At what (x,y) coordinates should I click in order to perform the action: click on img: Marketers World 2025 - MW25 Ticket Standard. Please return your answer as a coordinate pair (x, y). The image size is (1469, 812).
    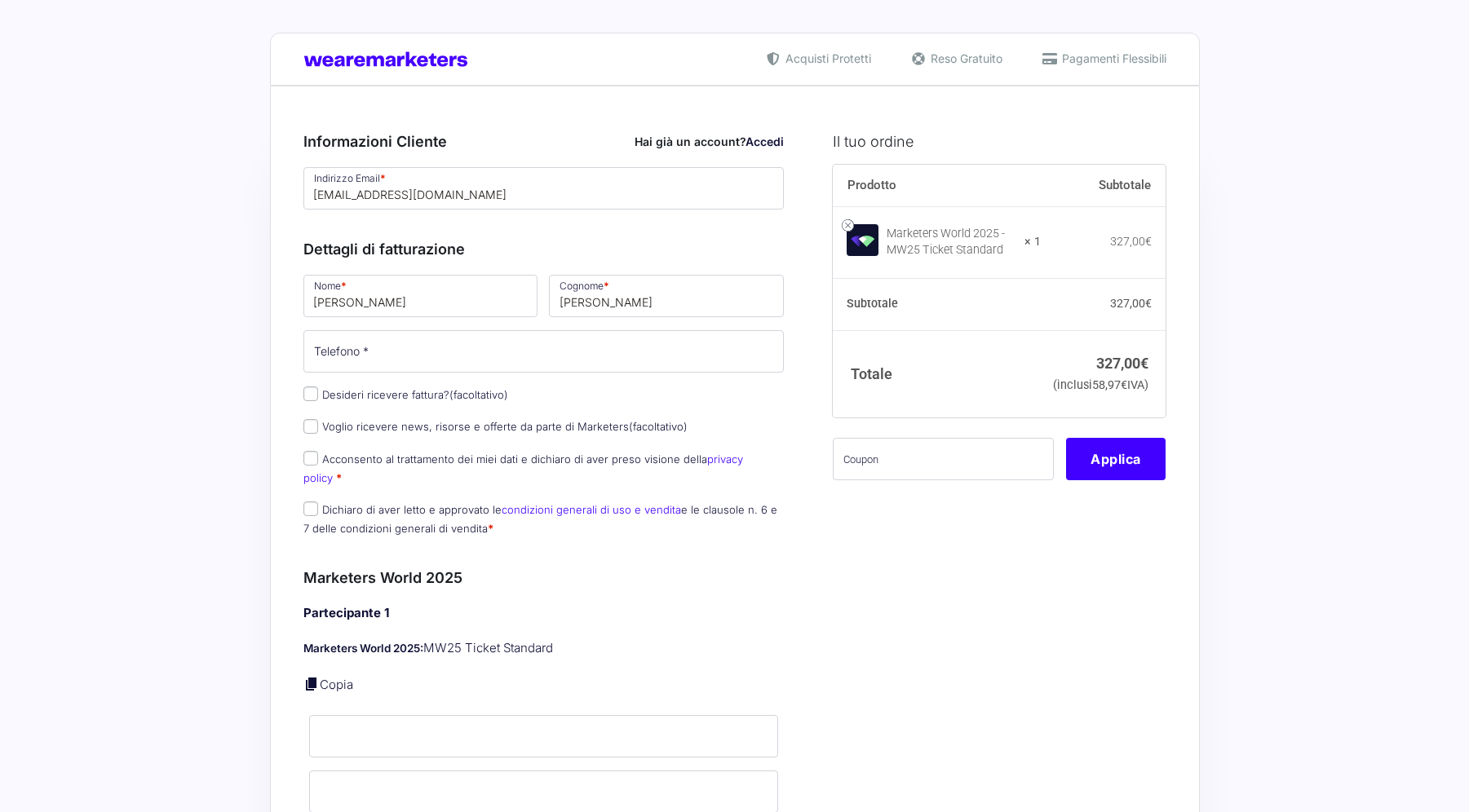
    Looking at the image, I should click on (861, 240).